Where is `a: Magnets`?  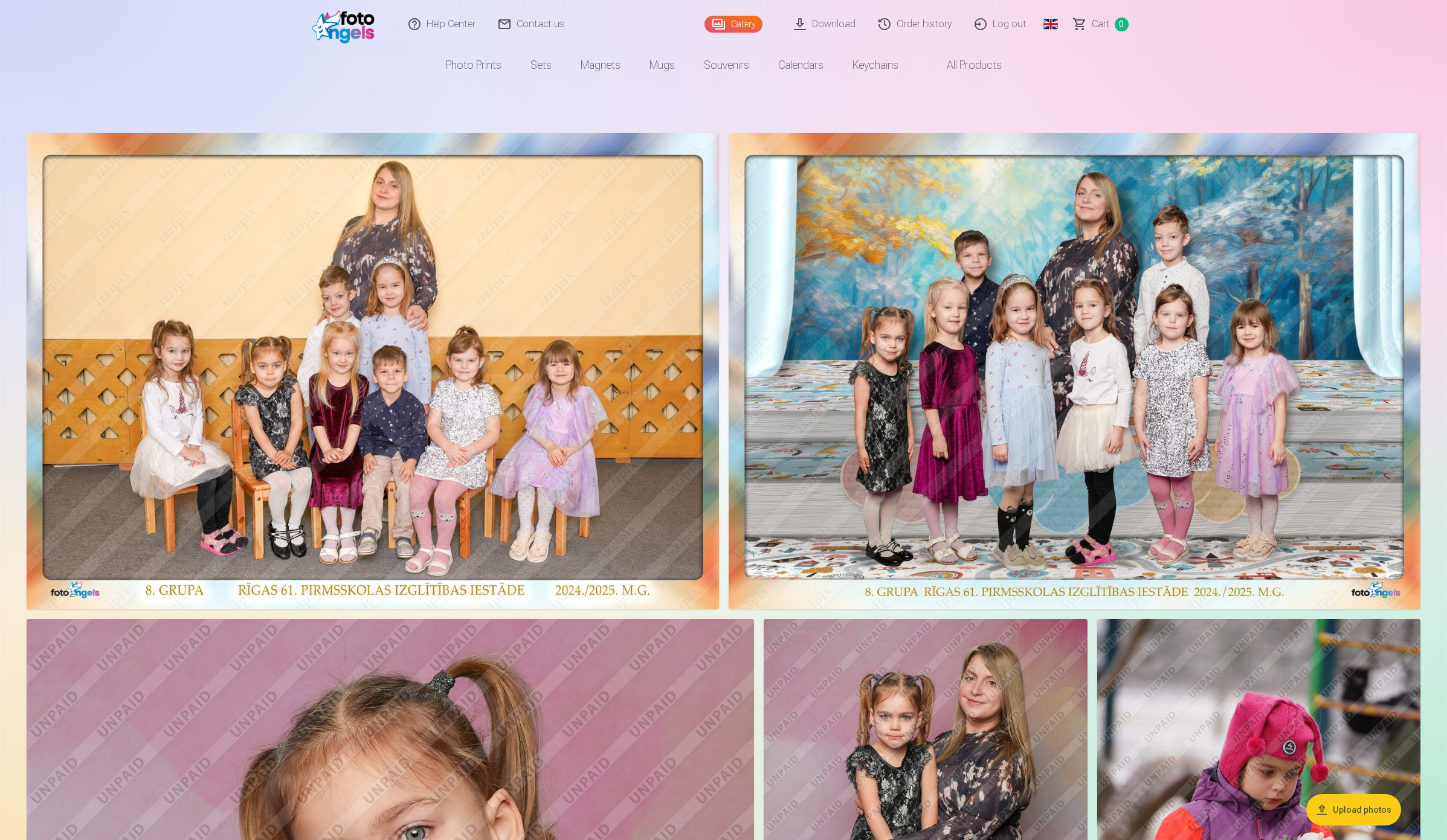
a: Magnets is located at coordinates (600, 65).